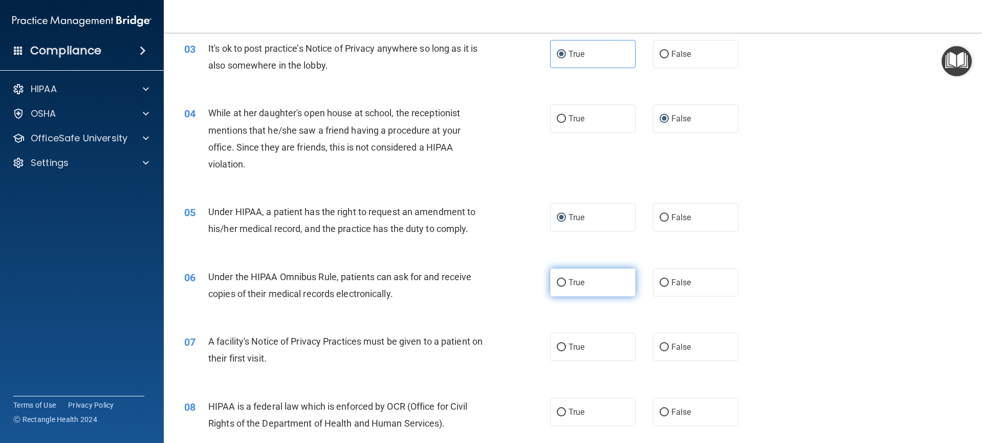 The height and width of the screenshot is (443, 982). What do you see at coordinates (956, 61) in the screenshot?
I see `button: Open Resource Center` at bounding box center [956, 61].